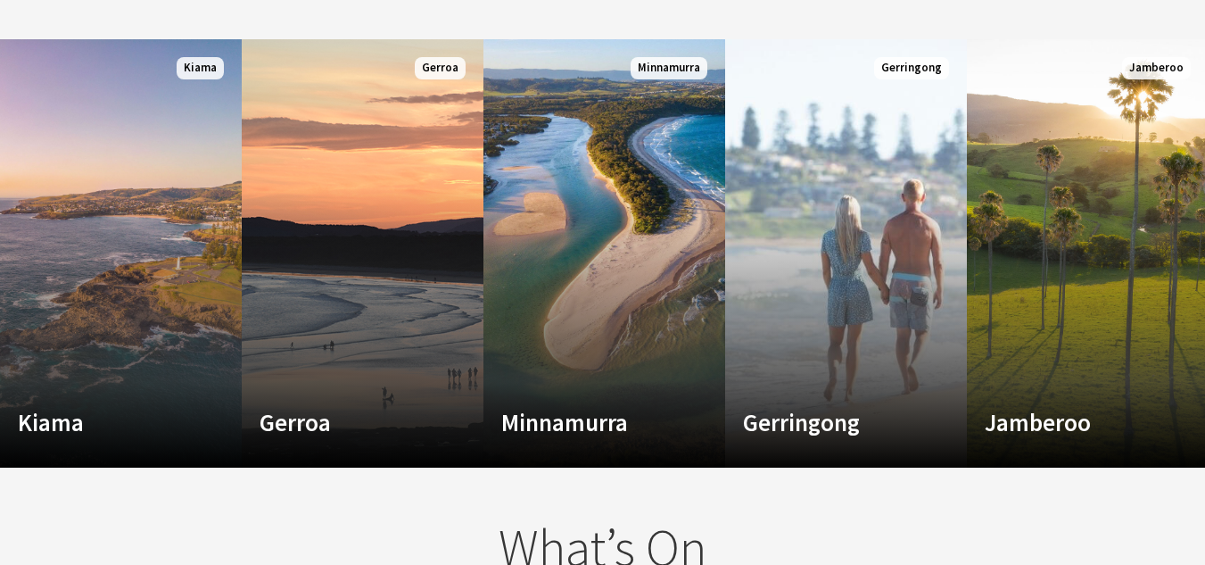  I want to click on h4: Minnamurra, so click(586, 422).